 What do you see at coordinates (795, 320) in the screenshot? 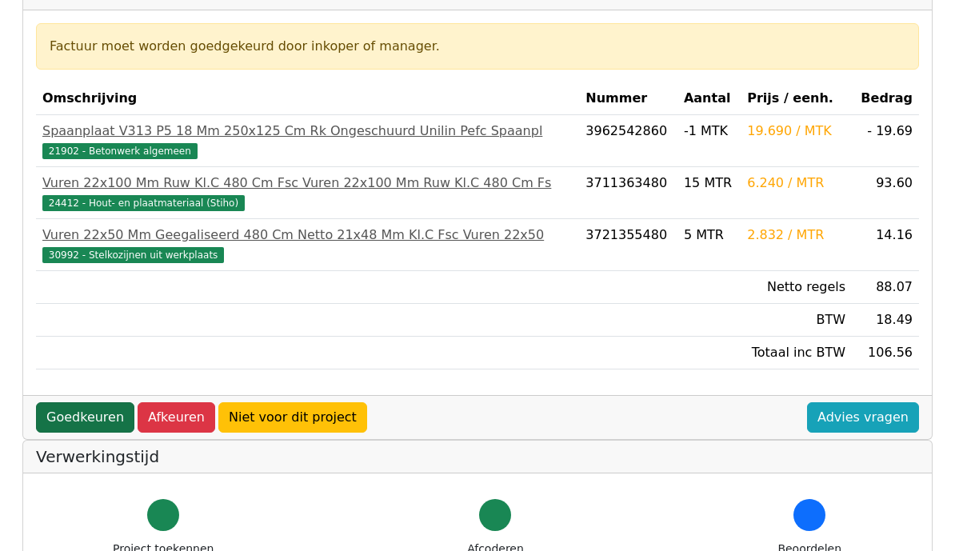
I see `td: BTW` at bounding box center [795, 320].